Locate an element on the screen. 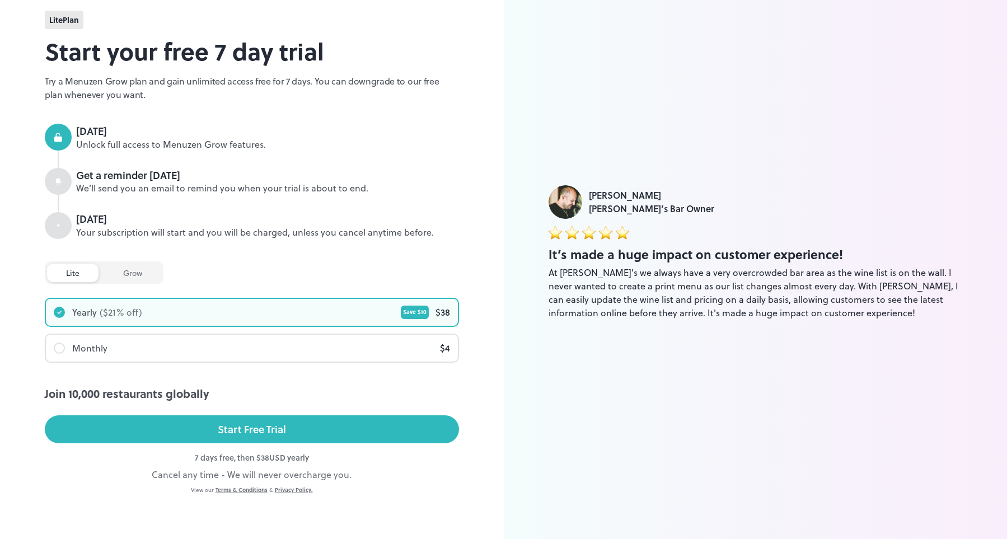  div: 7 days free, then $ 38 USD yearly is located at coordinates (252, 457).